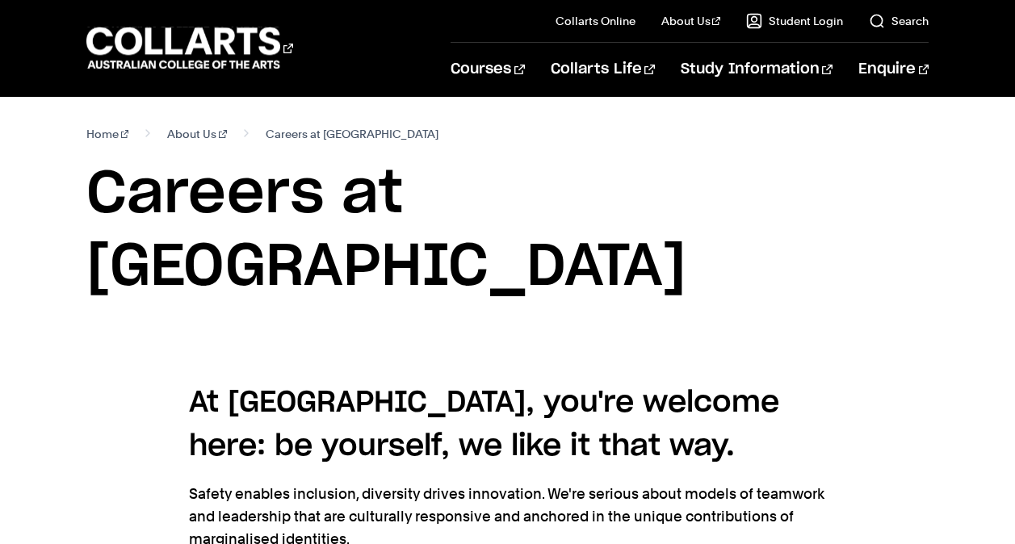  I want to click on a: Home, so click(107, 134).